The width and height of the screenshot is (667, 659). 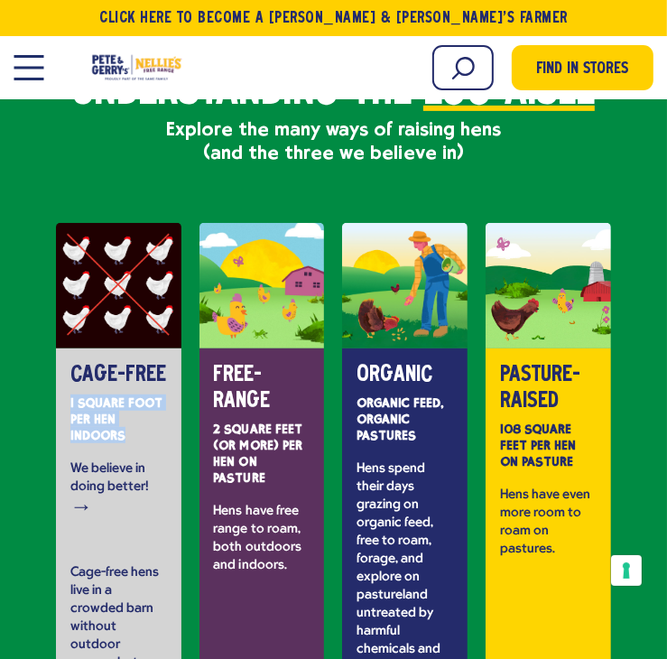 What do you see at coordinates (463, 68) in the screenshot?
I see `input: Search` at bounding box center [463, 68].